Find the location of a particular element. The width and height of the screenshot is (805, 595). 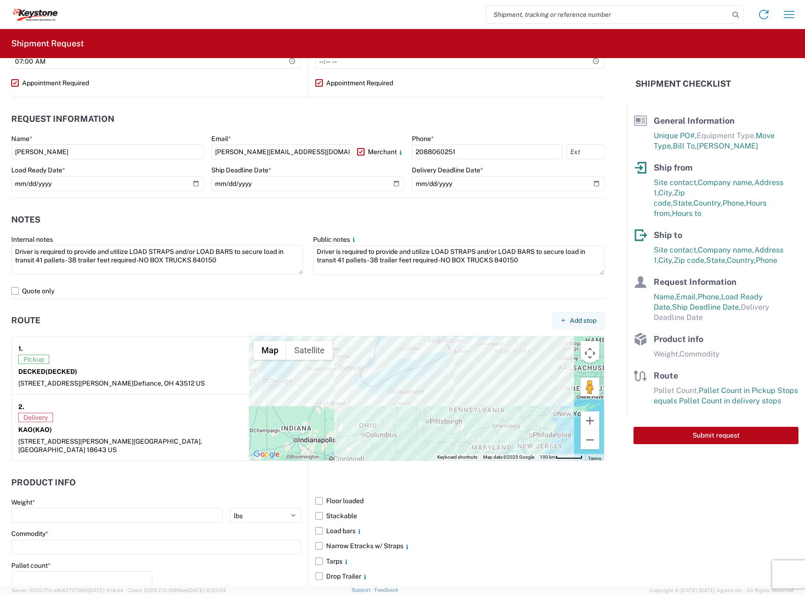

span: Bill To, is located at coordinates (684, 146).